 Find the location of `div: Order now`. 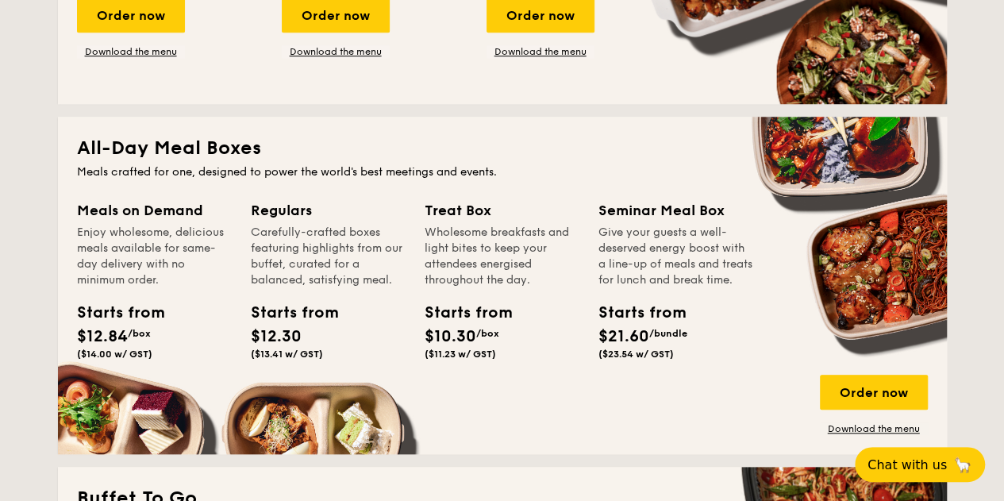

div: Order now is located at coordinates (873, 392).